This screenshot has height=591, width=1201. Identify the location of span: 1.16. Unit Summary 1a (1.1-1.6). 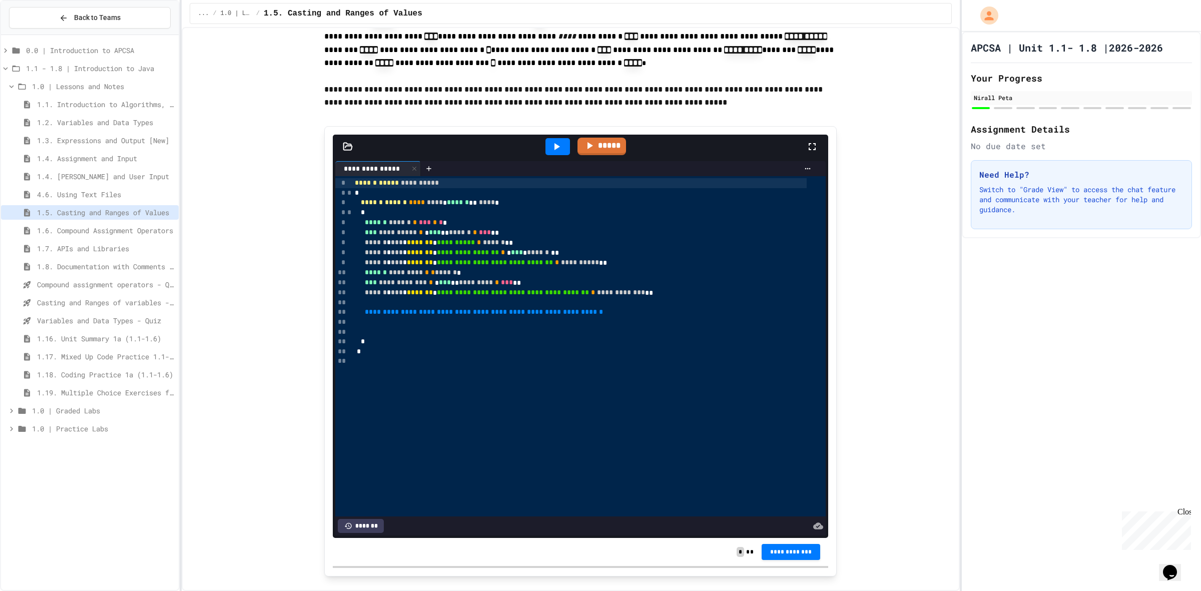
(106, 338).